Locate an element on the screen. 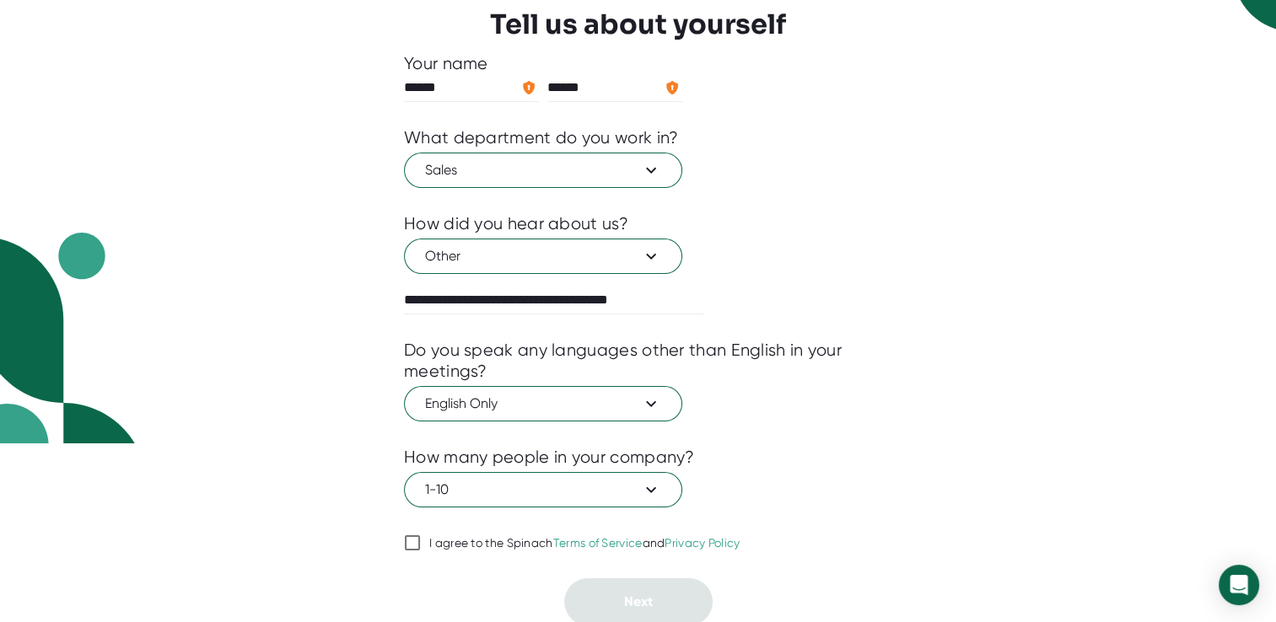 This screenshot has height=622, width=1276. div: Your name is located at coordinates (638, 63).